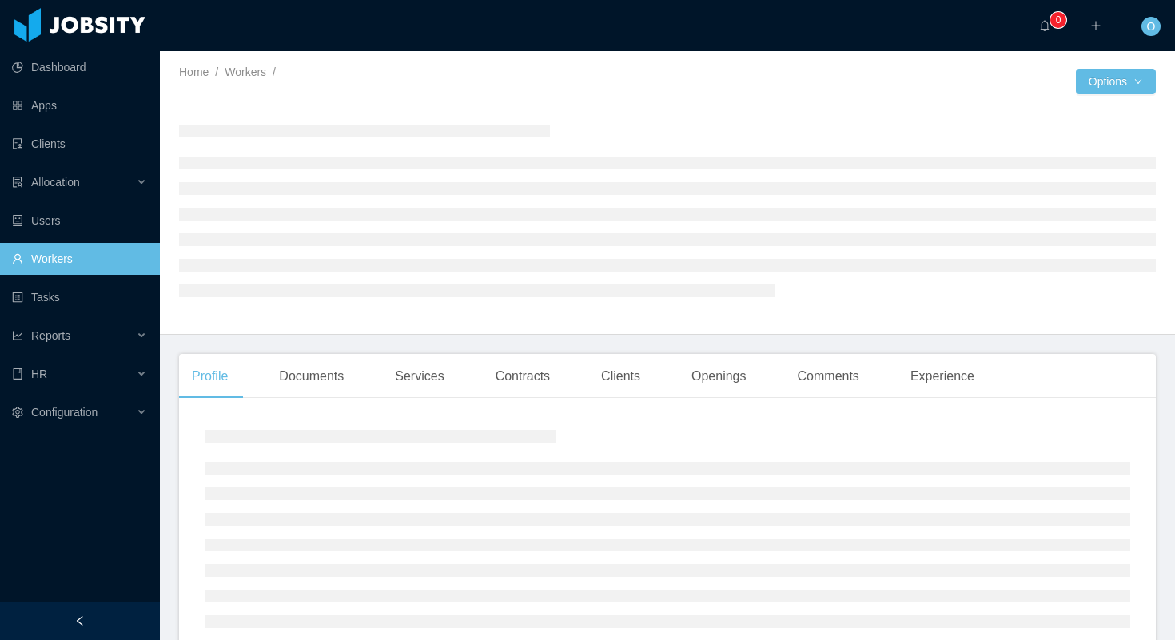 This screenshot has height=640, width=1175. Describe the element at coordinates (79, 106) in the screenshot. I see `a: icon: appstoreApps` at that location.